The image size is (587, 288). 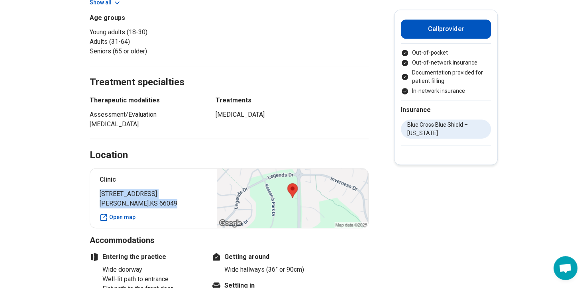 I want to click on li: Young adults (18-30), so click(x=158, y=32).